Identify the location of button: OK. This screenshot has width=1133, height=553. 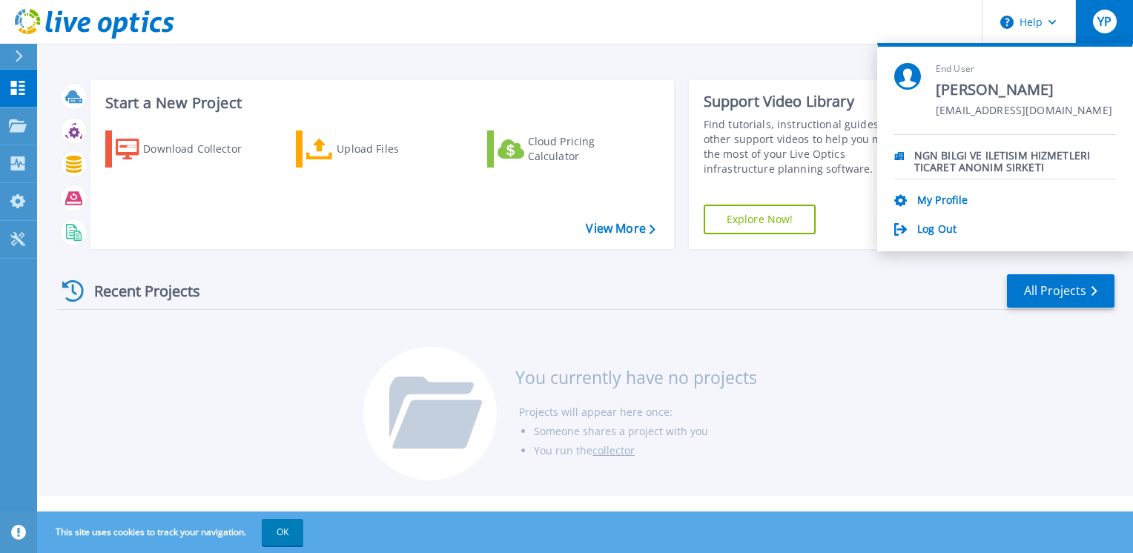
(282, 532).